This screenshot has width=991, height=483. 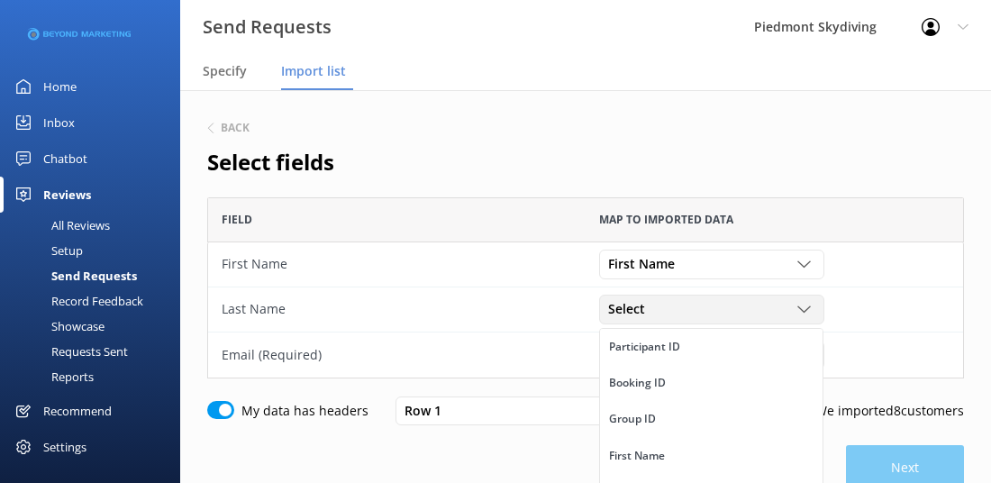 I want to click on span: Import list, so click(x=313, y=71).